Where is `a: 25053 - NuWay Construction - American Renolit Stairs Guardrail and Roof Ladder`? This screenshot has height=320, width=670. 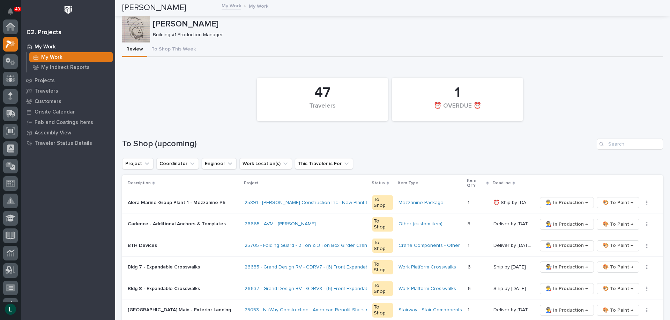 a: 25053 - NuWay Construction - American Renolit Stairs Guardrail and Roof Ladder is located at coordinates (335, 310).